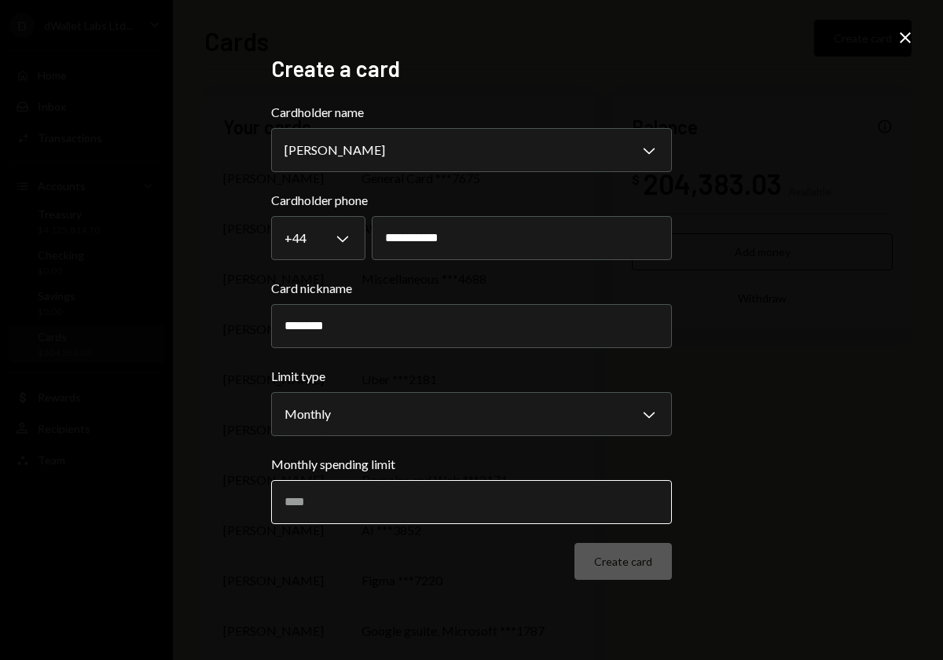 Image resolution: width=943 pixels, height=660 pixels. I want to click on label: Card nickname, so click(471, 288).